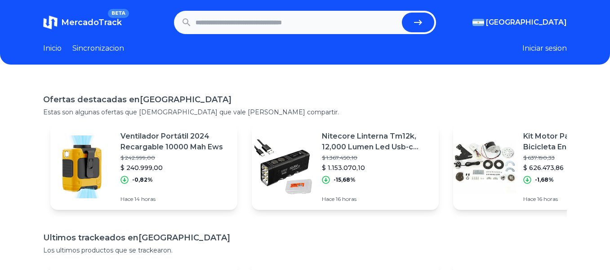 The width and height of the screenshot is (610, 270). Describe the element at coordinates (544, 180) in the screenshot. I see `p: -1,68%` at that location.